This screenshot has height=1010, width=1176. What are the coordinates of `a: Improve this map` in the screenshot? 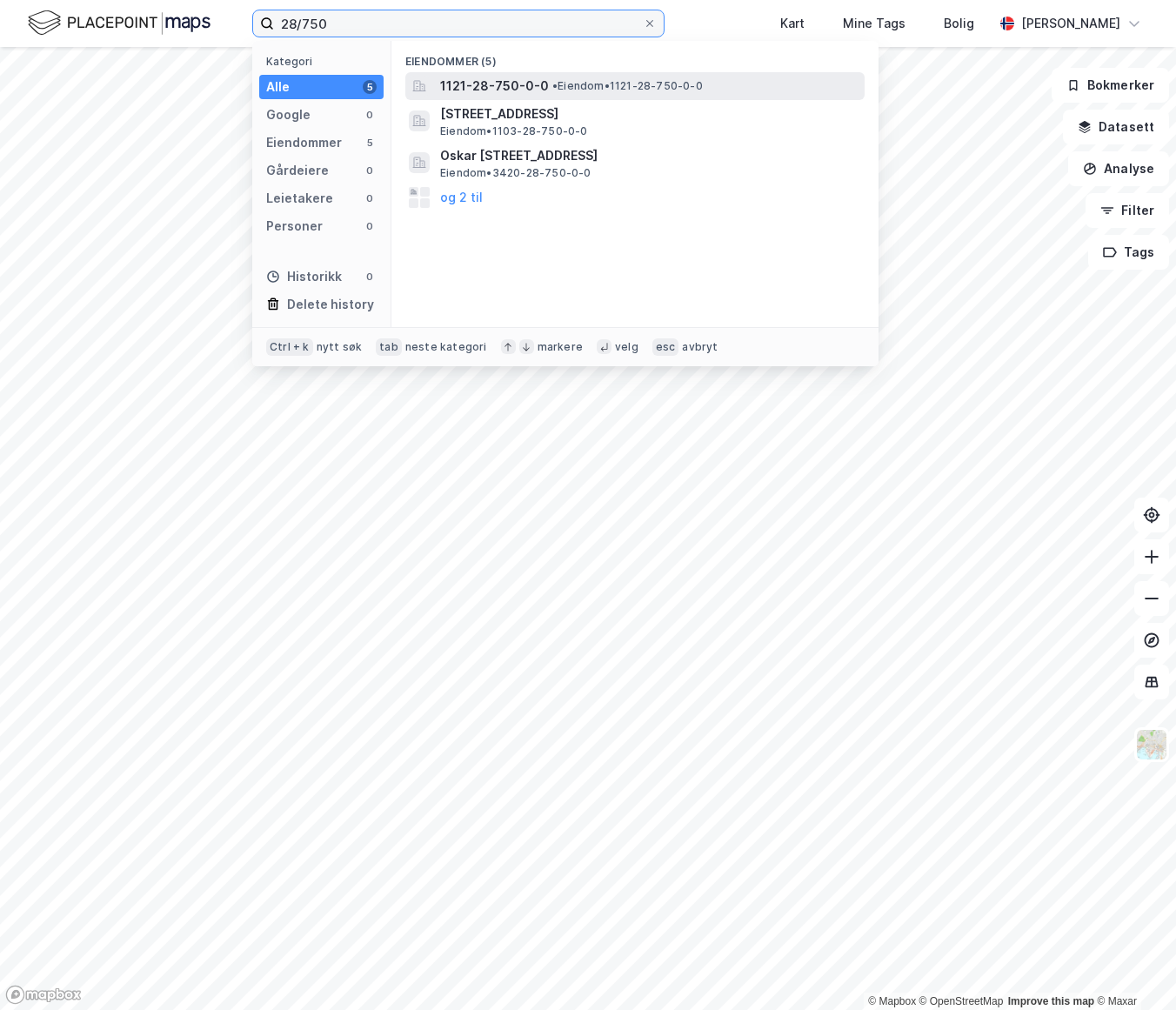 It's located at (1051, 1001).